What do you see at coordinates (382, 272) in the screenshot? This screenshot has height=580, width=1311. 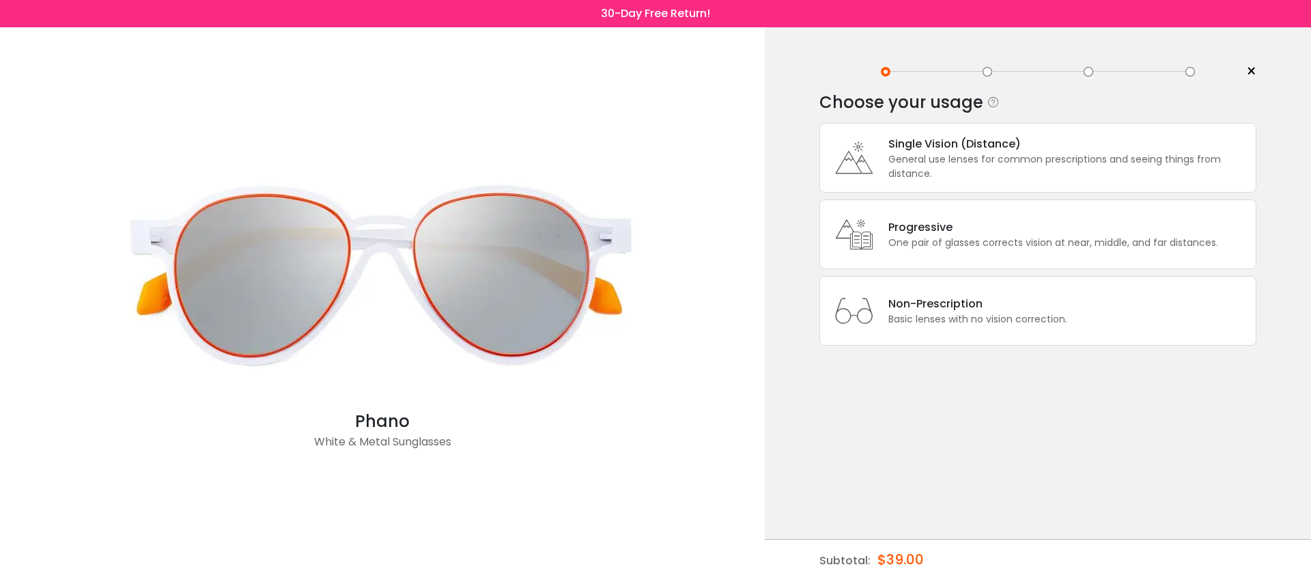 I see `img: White Phano - Metal Sunglasses` at bounding box center [382, 272].